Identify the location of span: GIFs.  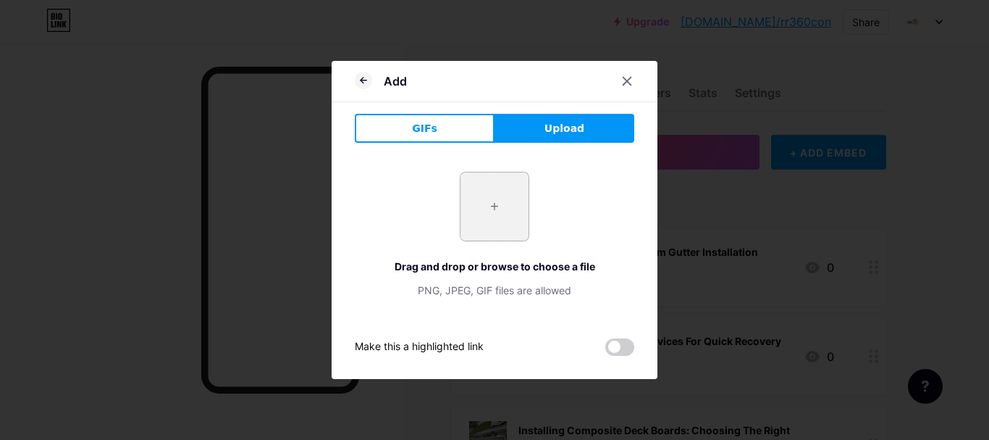
(424, 128).